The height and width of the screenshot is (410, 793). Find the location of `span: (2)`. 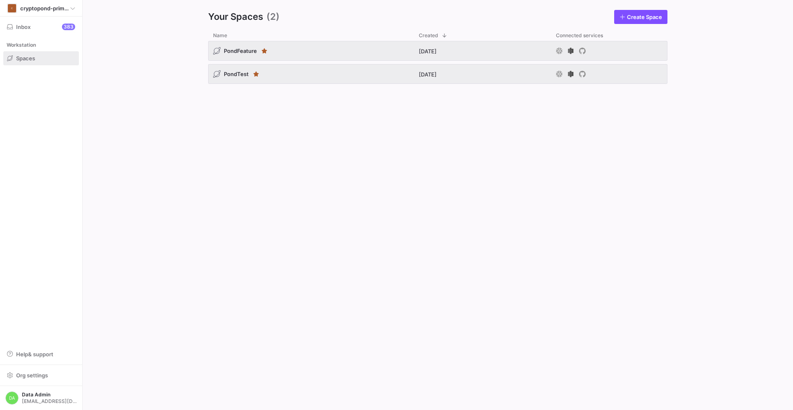

span: (2) is located at coordinates (273, 17).